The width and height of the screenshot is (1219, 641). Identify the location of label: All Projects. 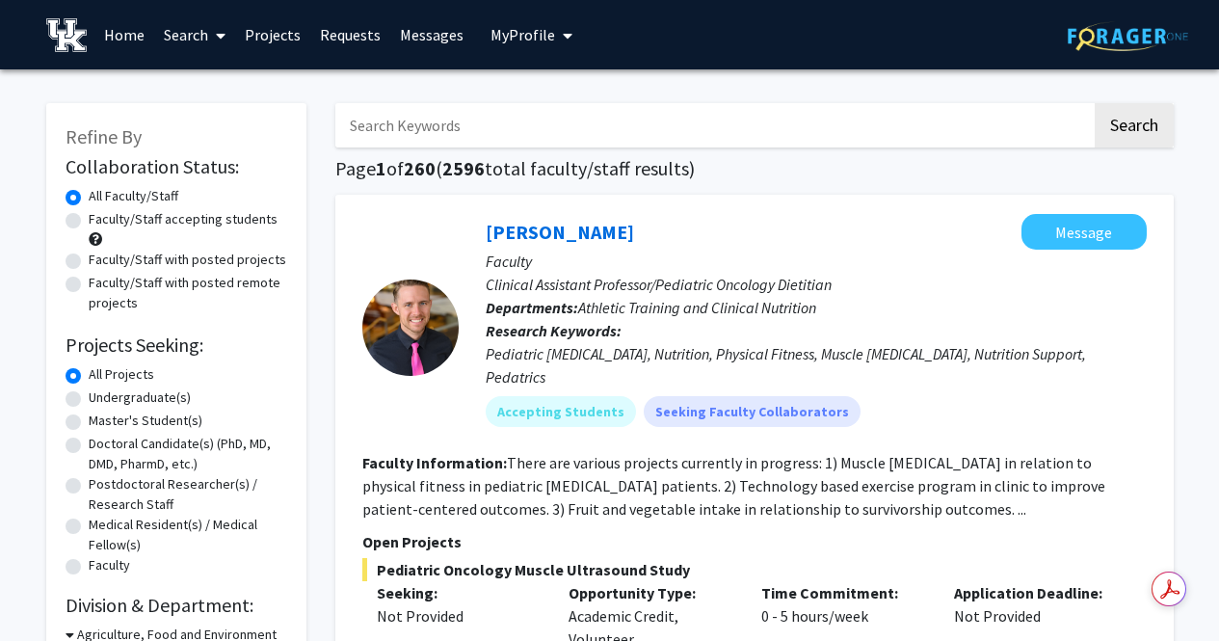
(121, 374).